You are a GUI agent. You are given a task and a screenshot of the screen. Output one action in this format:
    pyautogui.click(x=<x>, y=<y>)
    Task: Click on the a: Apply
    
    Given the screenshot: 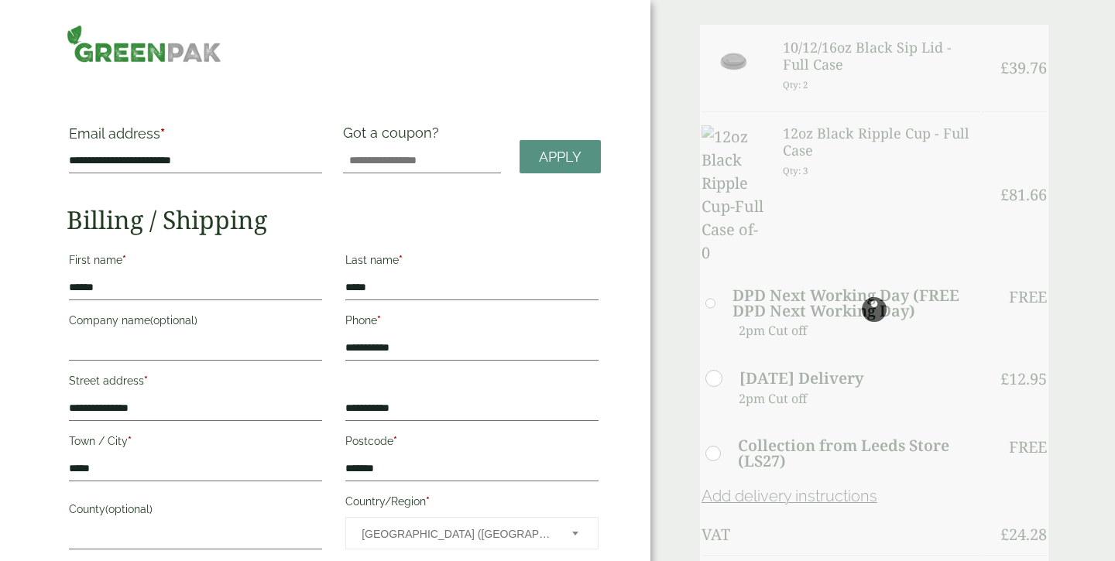 What is the action you would take?
    pyautogui.click(x=560, y=156)
    